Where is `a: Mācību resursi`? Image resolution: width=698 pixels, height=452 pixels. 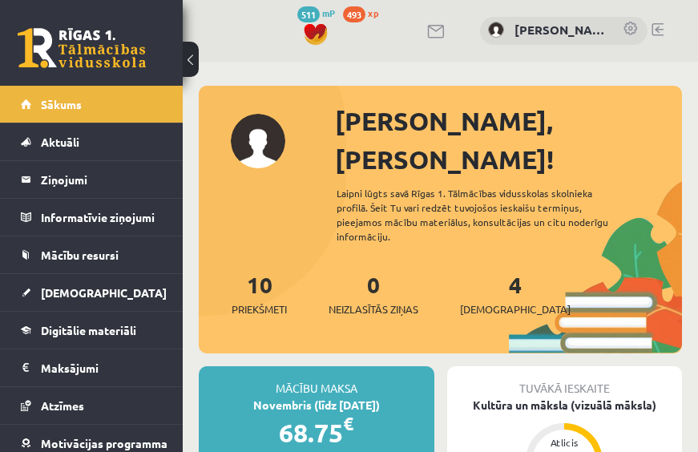
a: Mācību resursi is located at coordinates (91, 255).